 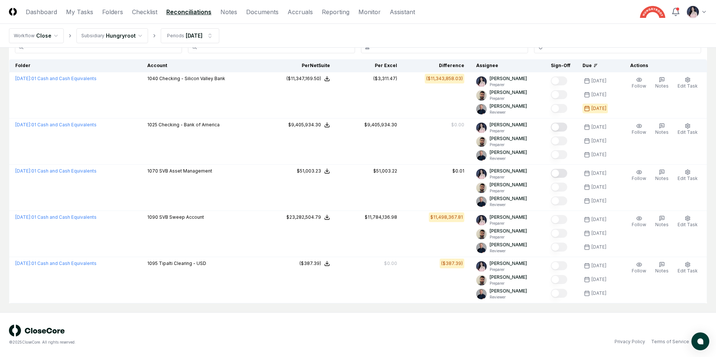 What do you see at coordinates (75, 66) in the screenshot?
I see `th: Folder` at bounding box center [75, 66].